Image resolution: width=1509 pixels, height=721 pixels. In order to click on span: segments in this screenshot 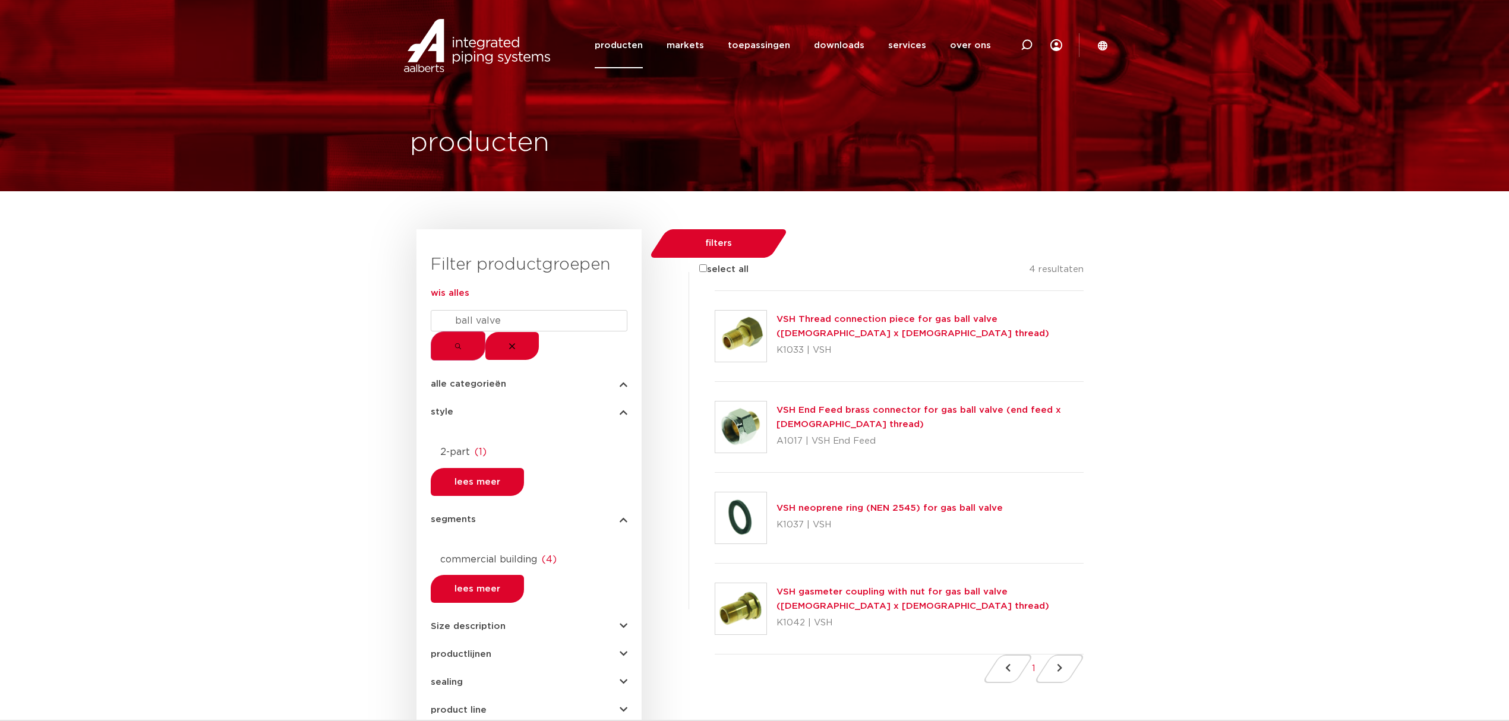, I will do `click(453, 519)`.